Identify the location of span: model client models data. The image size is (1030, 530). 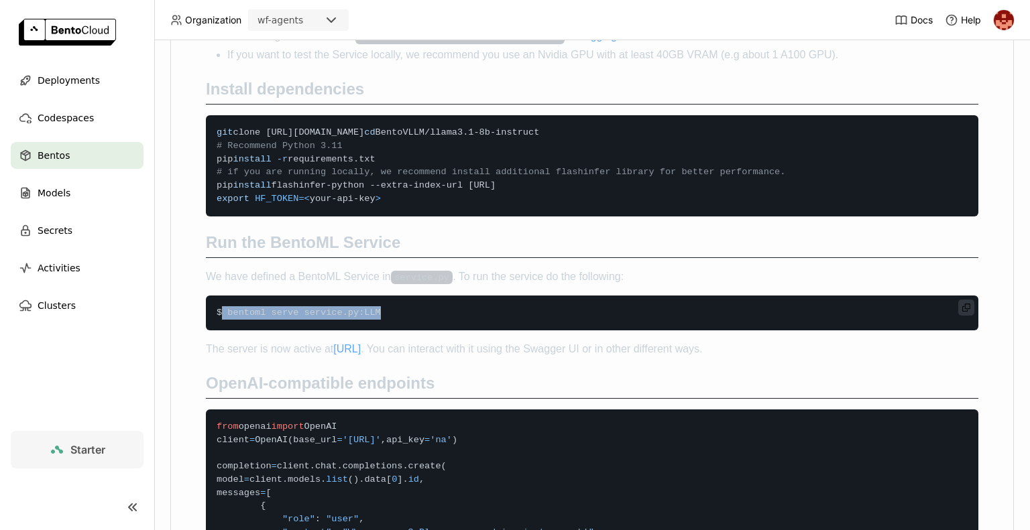
(321, 479).